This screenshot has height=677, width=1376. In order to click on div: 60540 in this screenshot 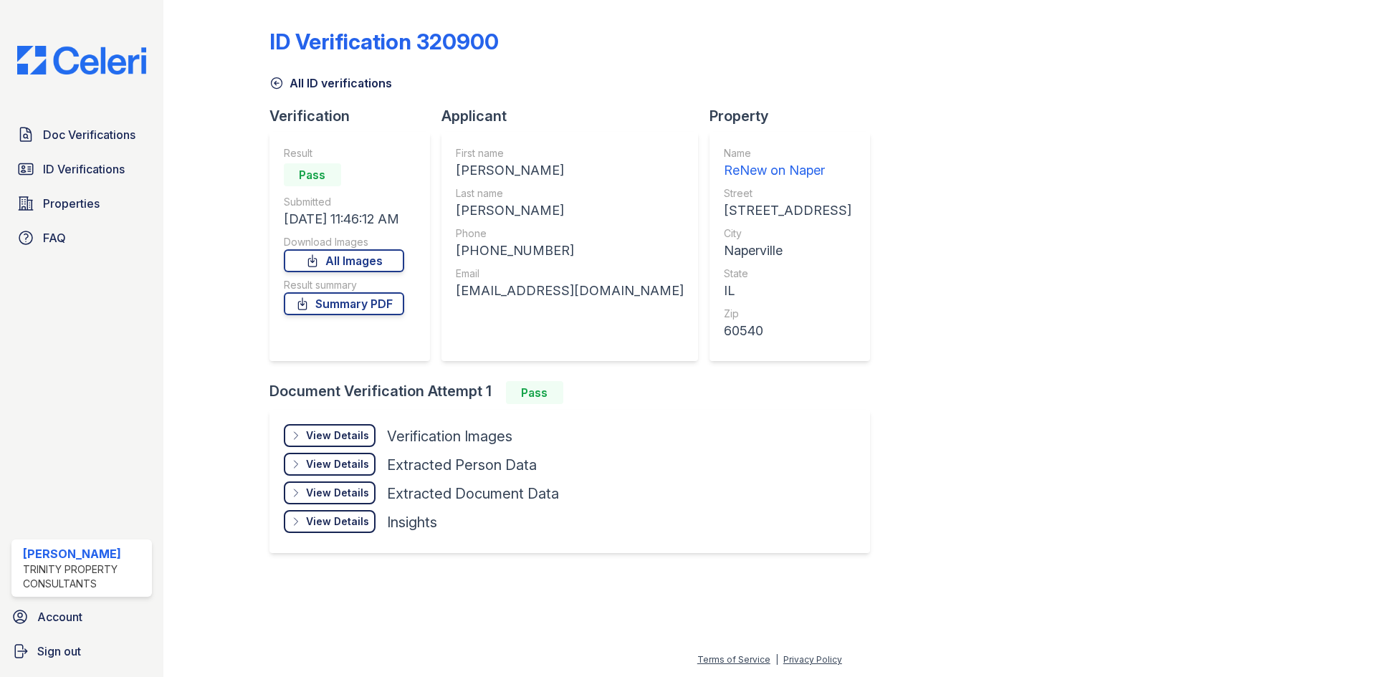, I will do `click(788, 331)`.